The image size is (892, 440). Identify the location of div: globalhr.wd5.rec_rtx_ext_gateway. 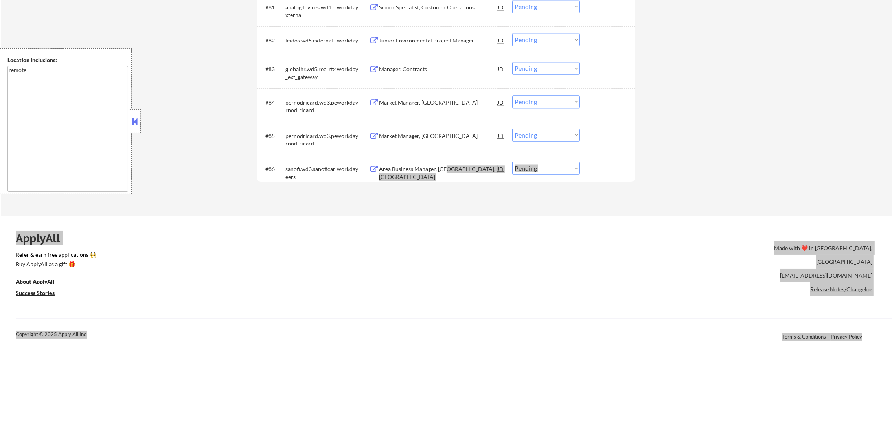
(311, 73).